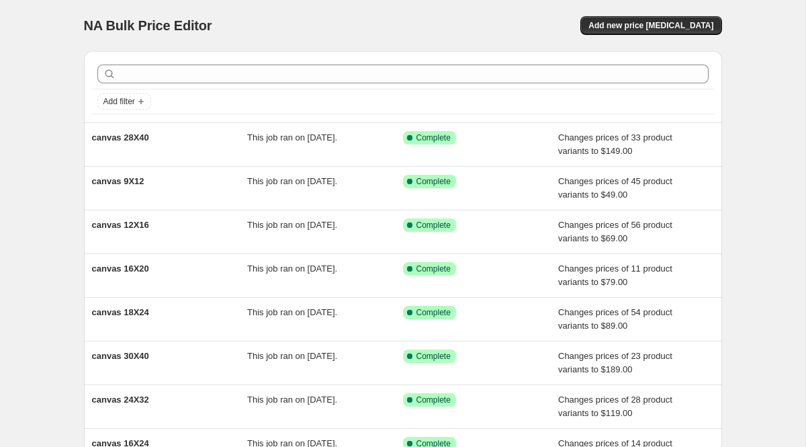 The height and width of the screenshot is (447, 806). I want to click on span: canvas 16X20, so click(120, 268).